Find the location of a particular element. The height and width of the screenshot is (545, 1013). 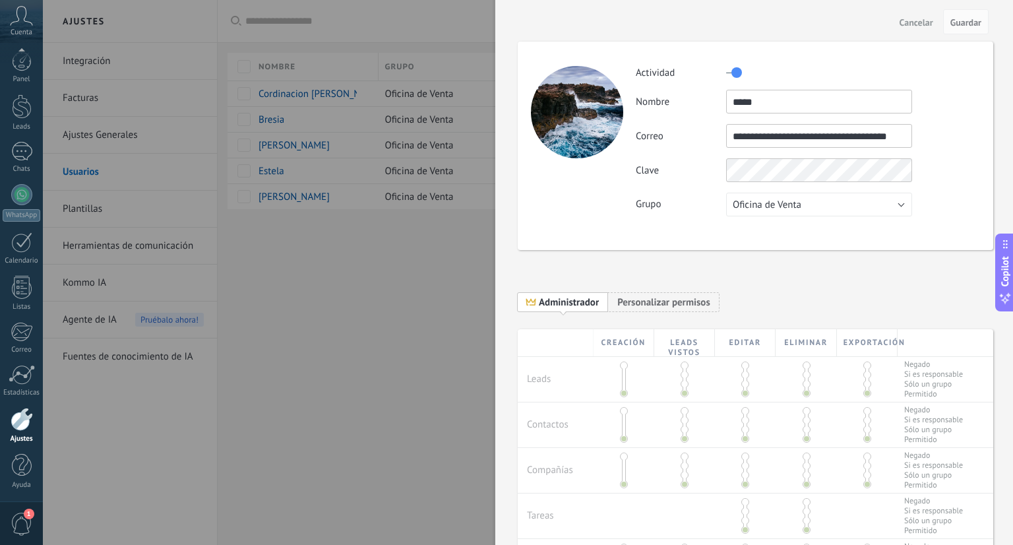

div: Estadísticas is located at coordinates (22, 392).